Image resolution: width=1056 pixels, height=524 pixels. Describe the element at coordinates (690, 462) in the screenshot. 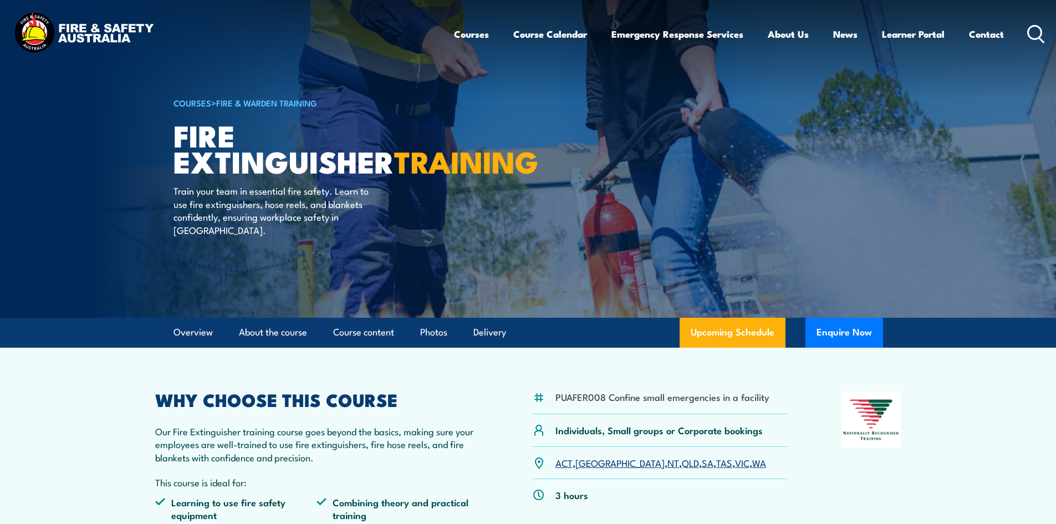

I see `a: QLD` at that location.